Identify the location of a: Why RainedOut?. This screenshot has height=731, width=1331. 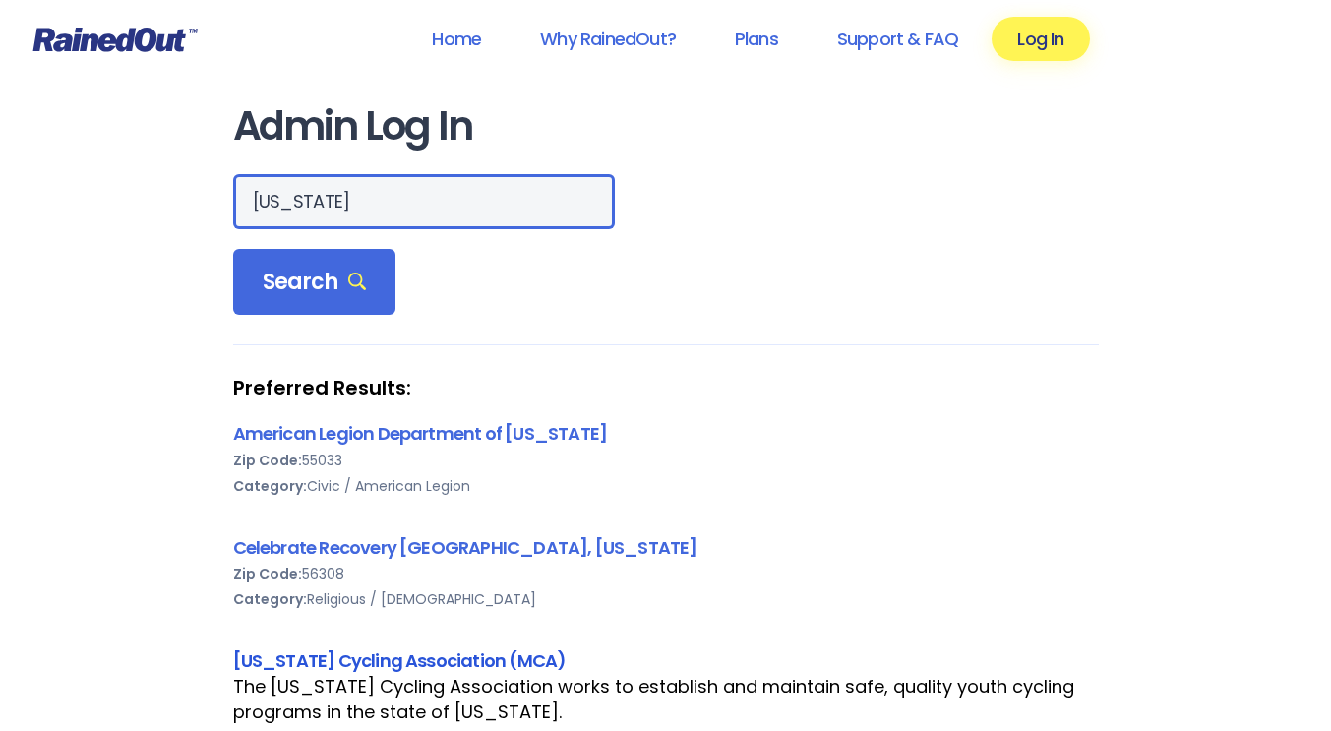
(608, 38).